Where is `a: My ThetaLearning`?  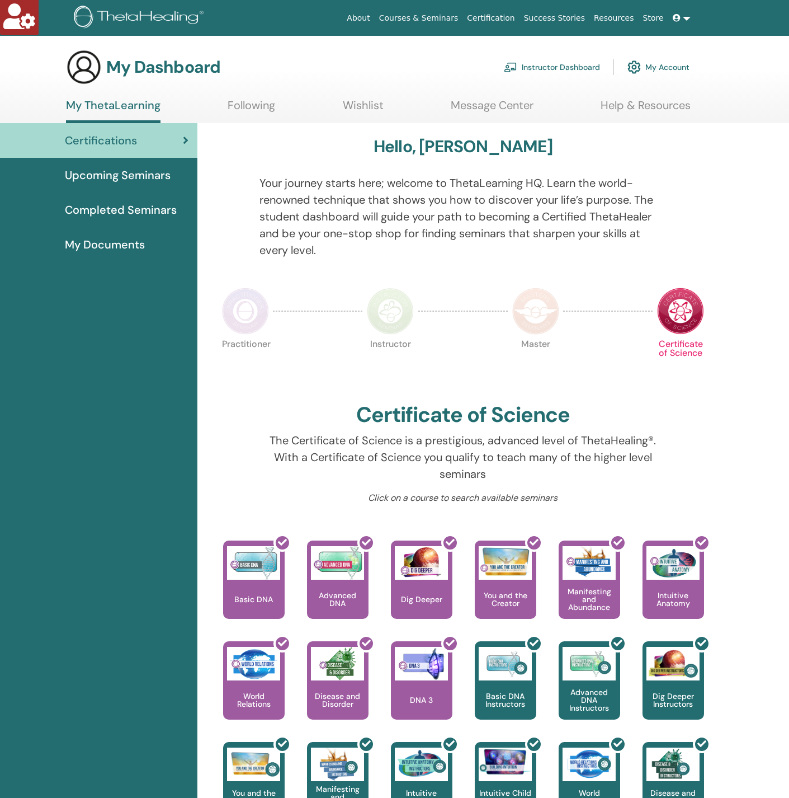
a: My ThetaLearning is located at coordinates (113, 111).